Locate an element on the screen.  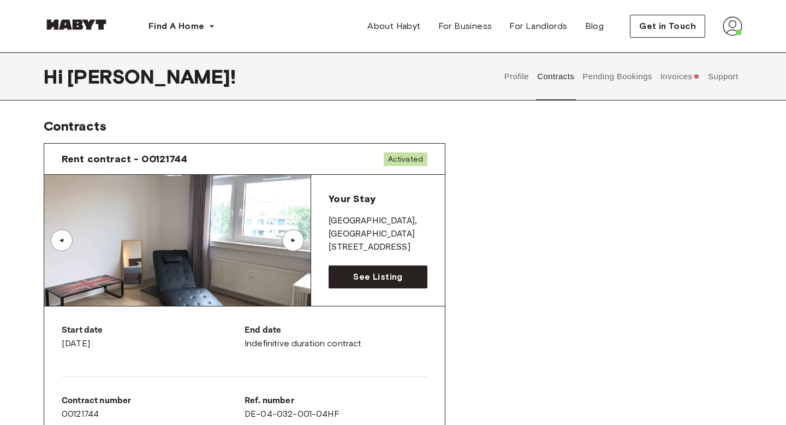
div: 00121744 is located at coordinates (153, 407).